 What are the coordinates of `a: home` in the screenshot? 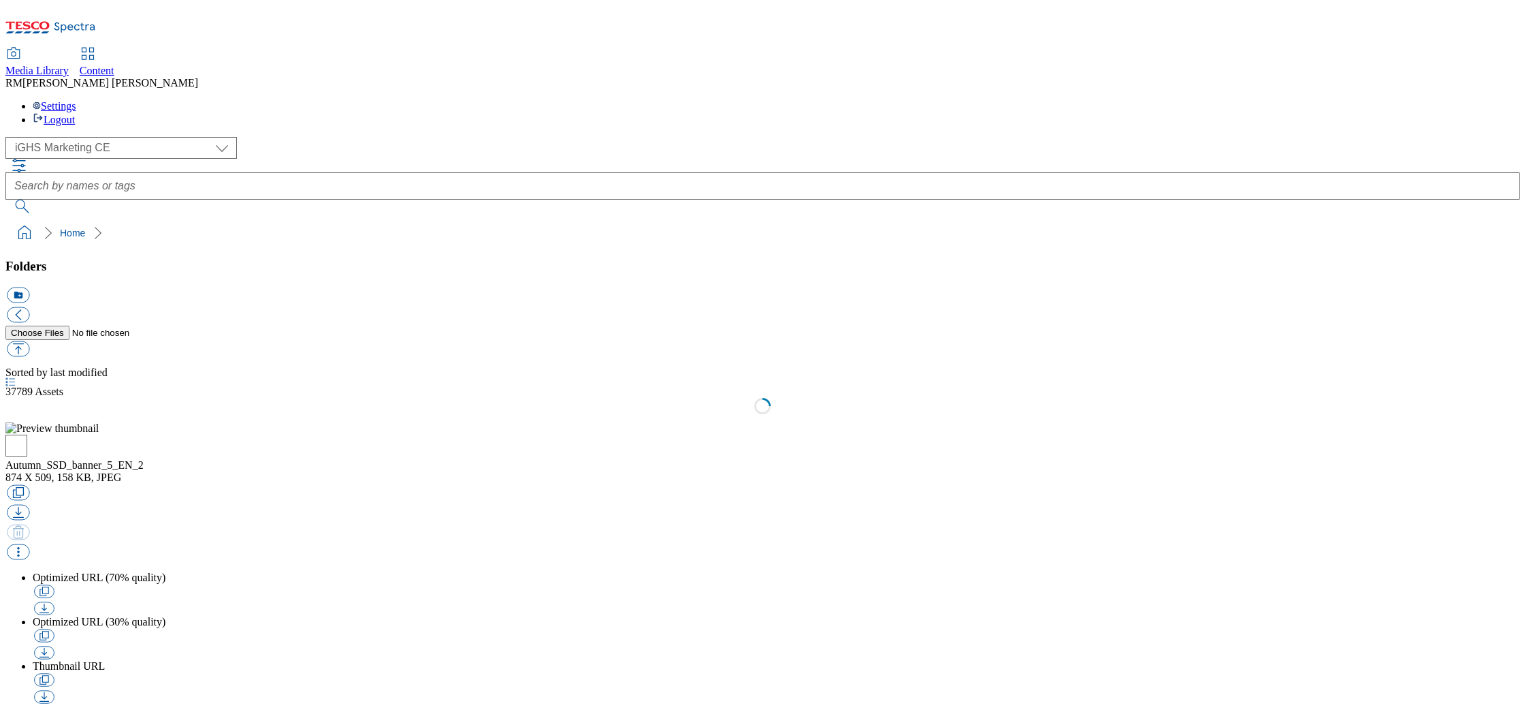 It's located at (25, 233).